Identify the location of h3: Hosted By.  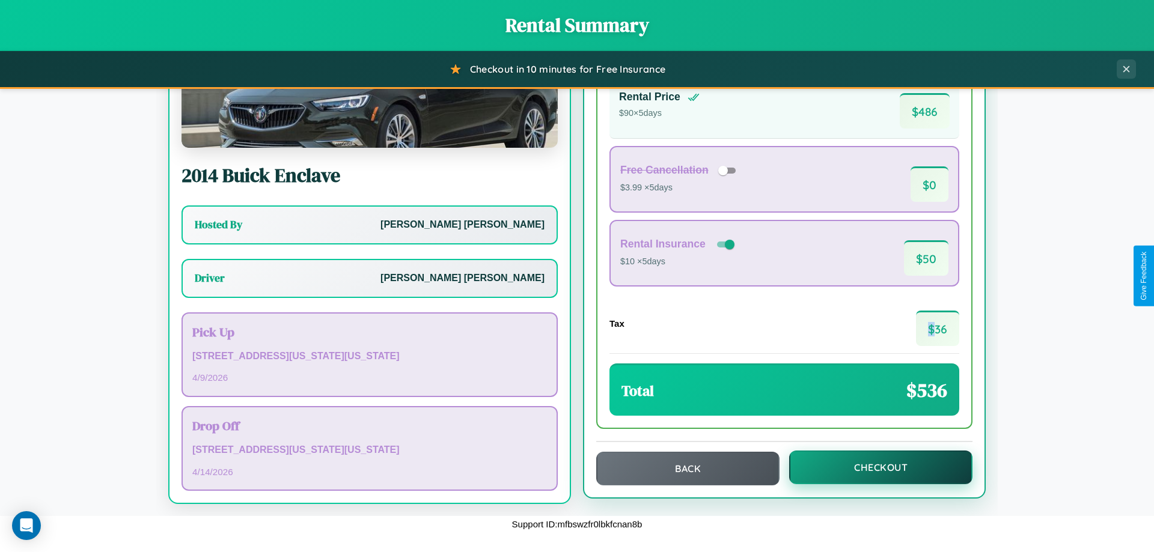
(218, 225).